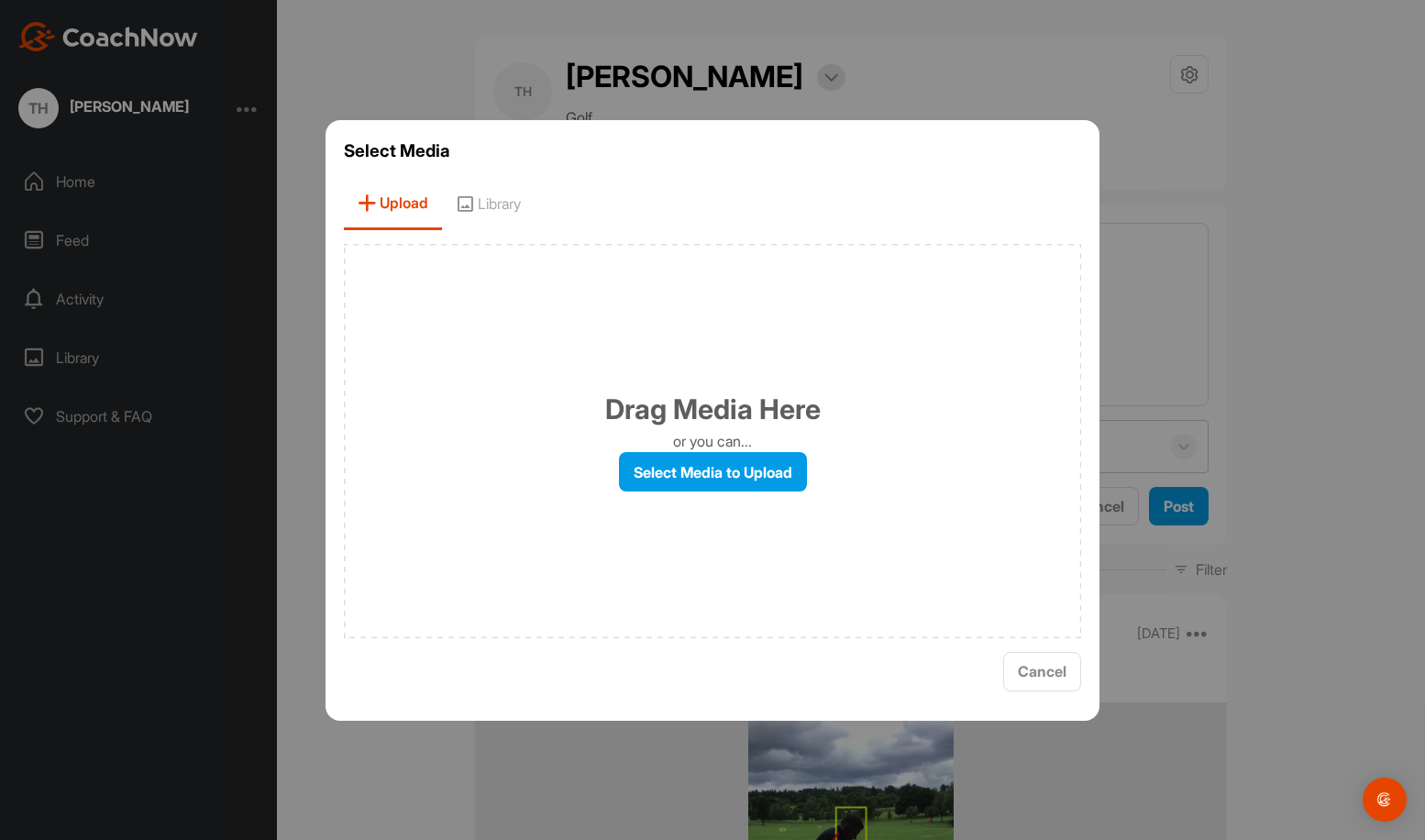 This screenshot has height=840, width=1425. Describe the element at coordinates (712, 409) in the screenshot. I see `h1: Drag Media Here` at that location.